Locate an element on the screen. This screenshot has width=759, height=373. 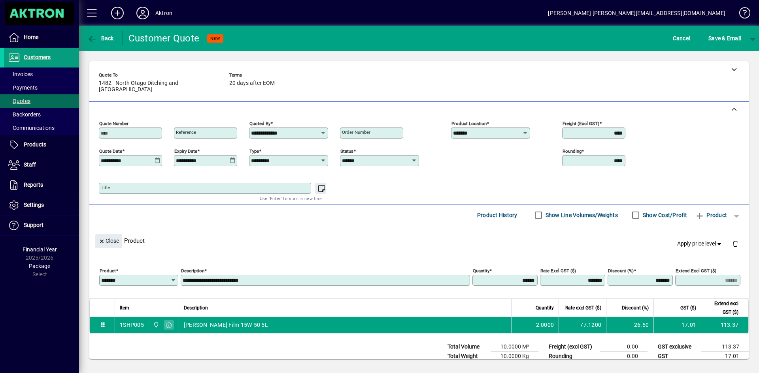
td: GST is located at coordinates (677, 356).